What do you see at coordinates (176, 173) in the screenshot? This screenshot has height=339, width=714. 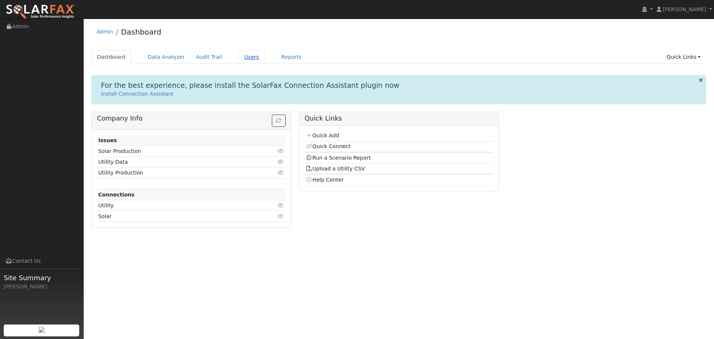 I see `td: Utility Production` at bounding box center [176, 173].